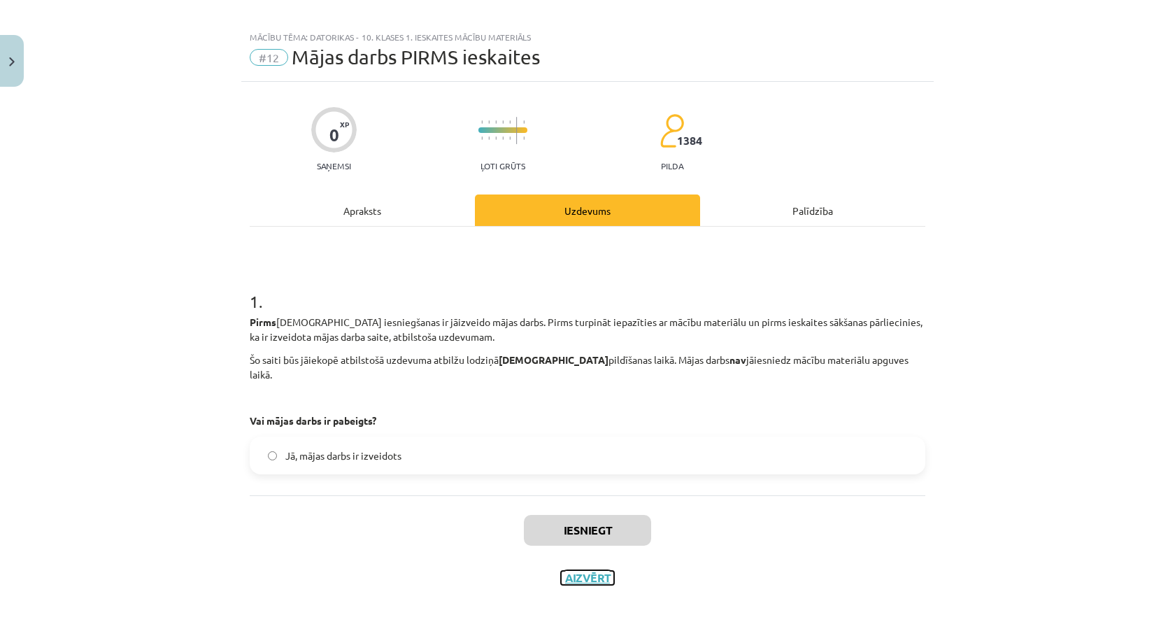  I want to click on img: icon-long-line-d9ea69661e0d244f92f715978eff75569469978d946b2353a9bb055b3ed8787d.svg, so click(517, 130).